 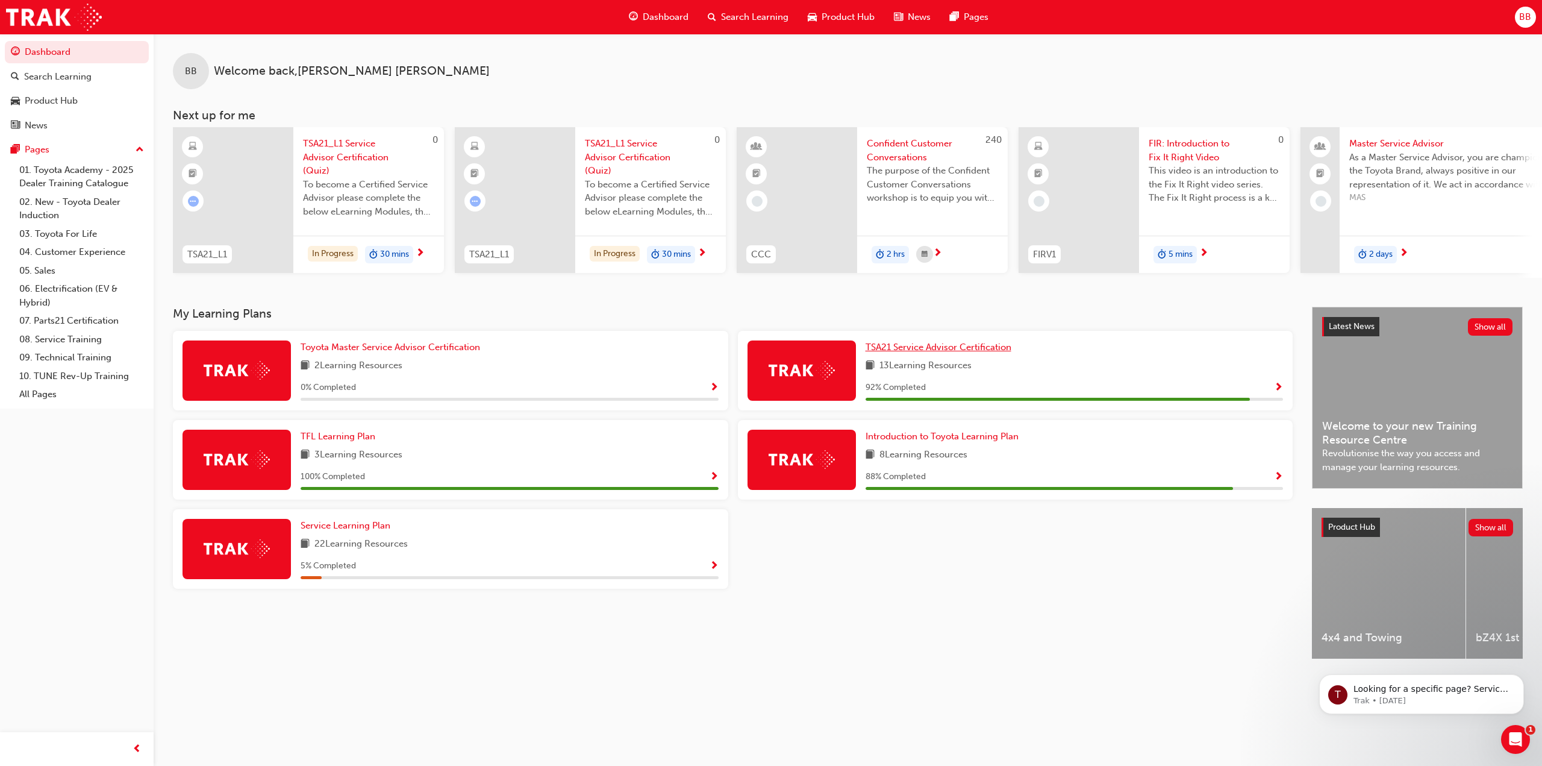 What do you see at coordinates (37, 46) in the screenshot?
I see `div: Profile image for Trak` at bounding box center [37, 46].